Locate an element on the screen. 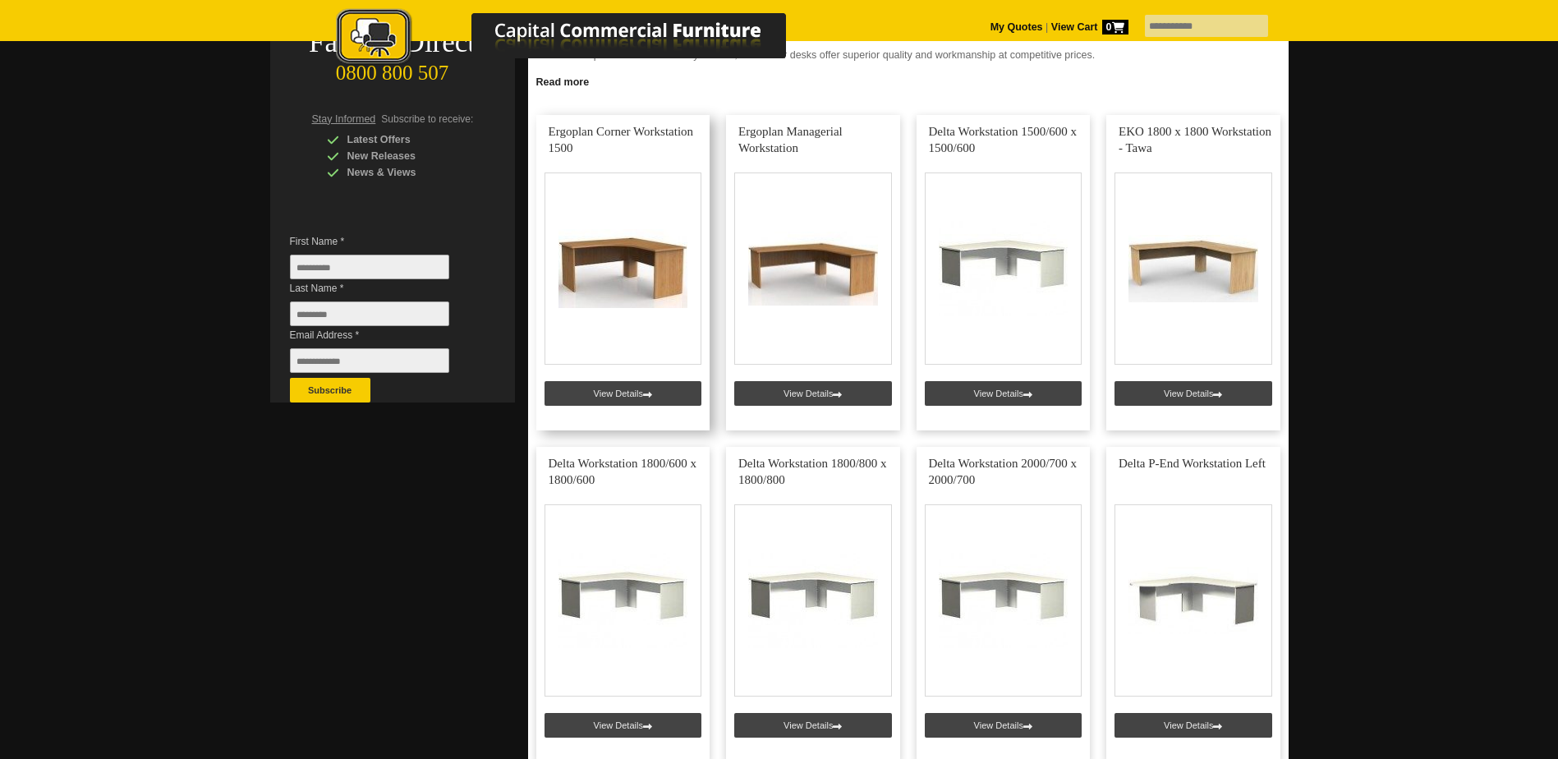 The image size is (1558, 759). p: Crafted with precision and durability in mind, our corner desks offer superior quality and workma... is located at coordinates (908, 55).